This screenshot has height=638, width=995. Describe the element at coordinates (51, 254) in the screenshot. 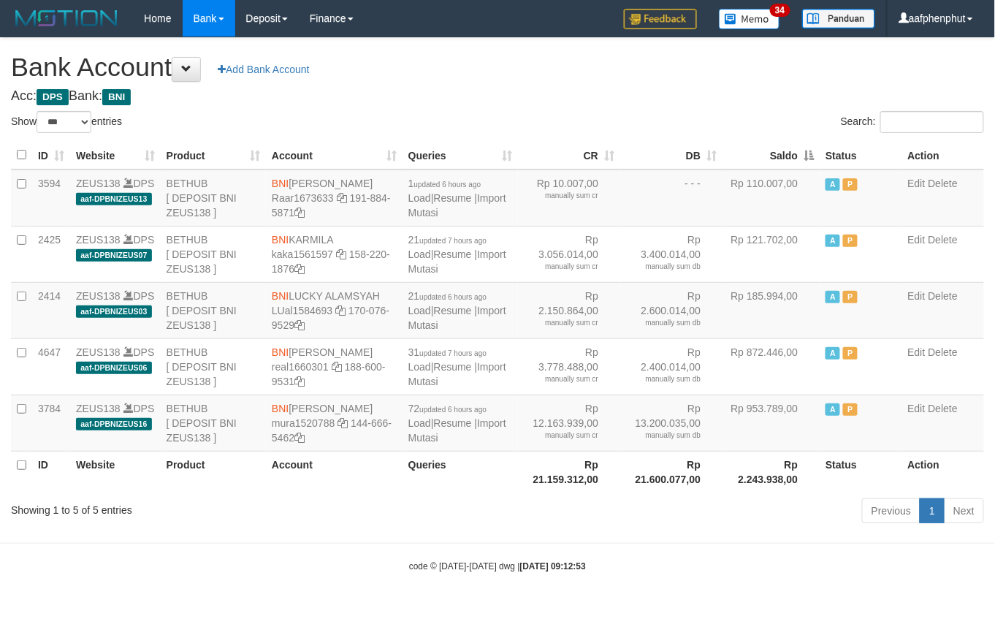

I see `td: 2425` at that location.